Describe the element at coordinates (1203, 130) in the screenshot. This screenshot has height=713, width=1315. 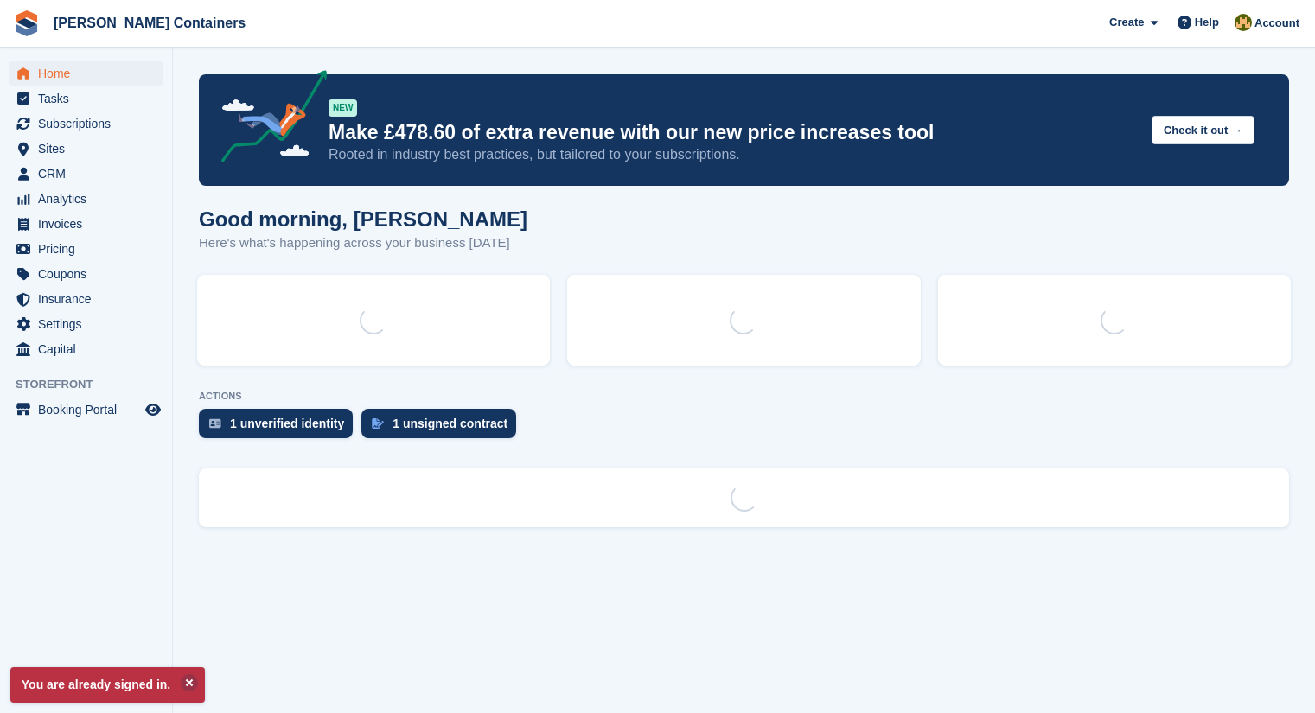
I see `button: Check it out →` at that location.